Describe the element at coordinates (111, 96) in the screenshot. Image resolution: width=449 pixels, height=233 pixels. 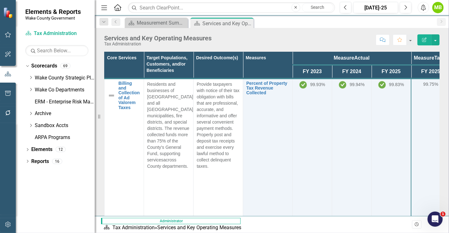
I see `img: Not Defined` at that location.